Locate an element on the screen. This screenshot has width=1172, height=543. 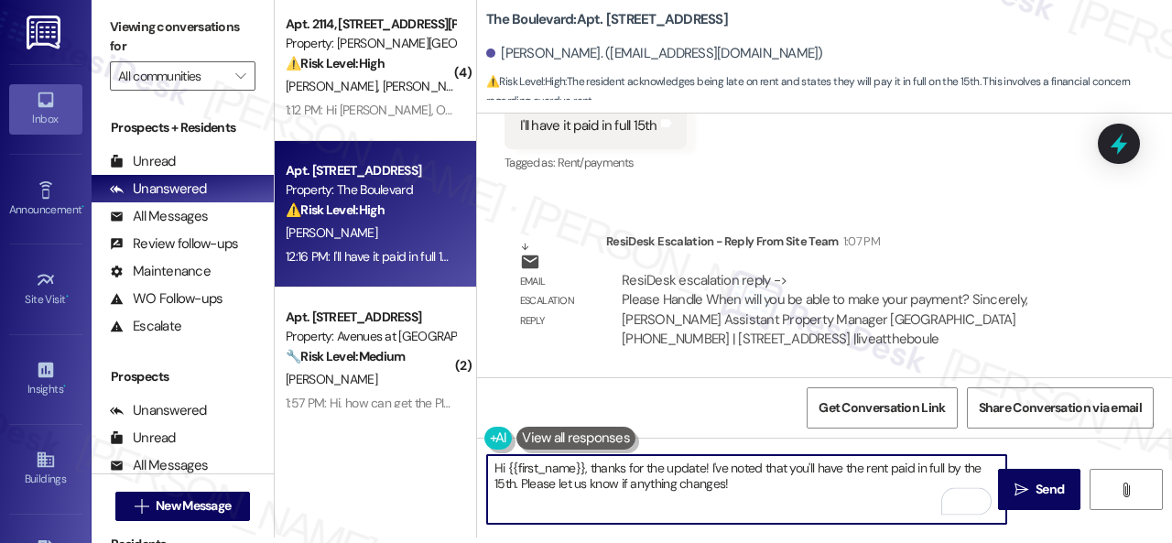
div: 1:57 PM: Hi, how can get the PIN for the vivint security system? is located at coordinates (448, 403).